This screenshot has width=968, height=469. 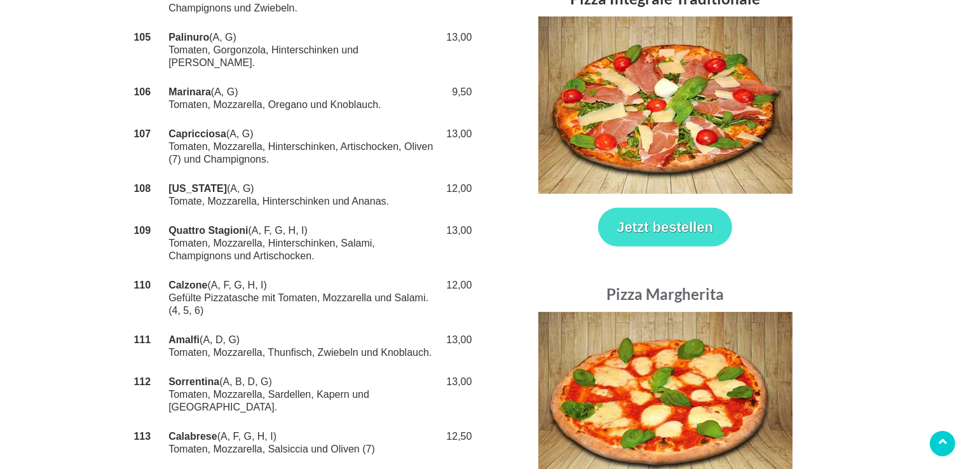 What do you see at coordinates (302, 243) in the screenshot?
I see `td: (A, F, G, H, I) Tomaten, Mozzarella, Hinterschinken, Salami, Champignons und Artischocken.` at bounding box center [302, 243].